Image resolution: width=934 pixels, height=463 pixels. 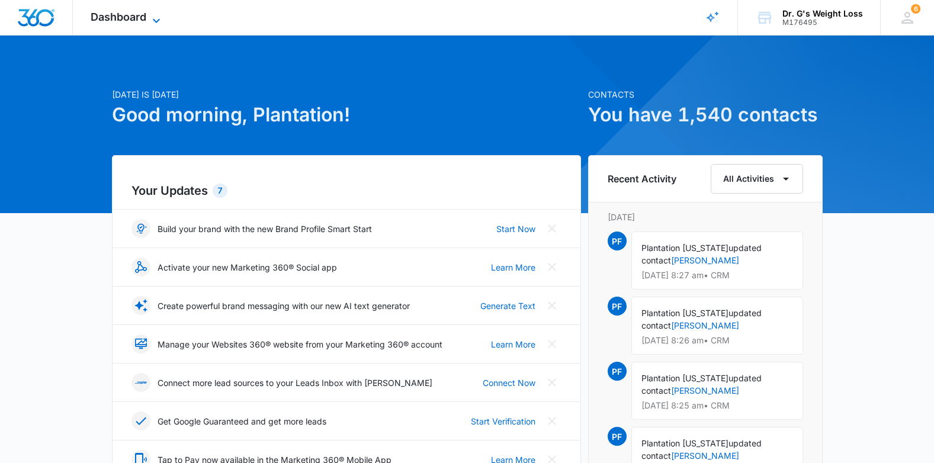 What do you see at coordinates (508, 306) in the screenshot?
I see `a: Generate Text` at bounding box center [508, 306].